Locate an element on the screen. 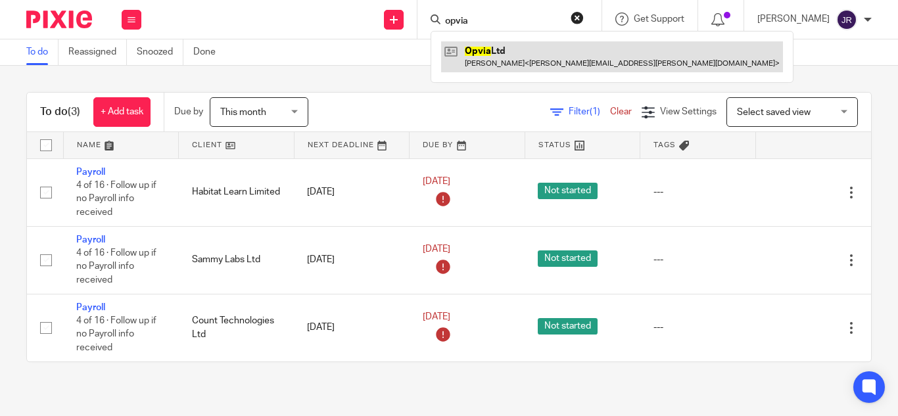 The width and height of the screenshot is (898, 416). span: Select saved view is located at coordinates (774, 112).